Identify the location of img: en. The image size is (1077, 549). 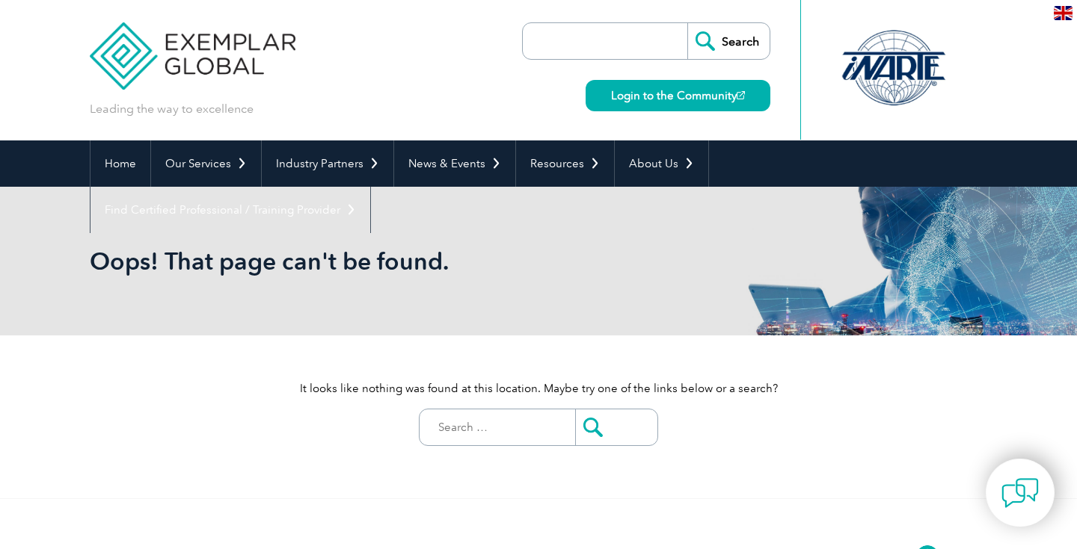
(1062, 13).